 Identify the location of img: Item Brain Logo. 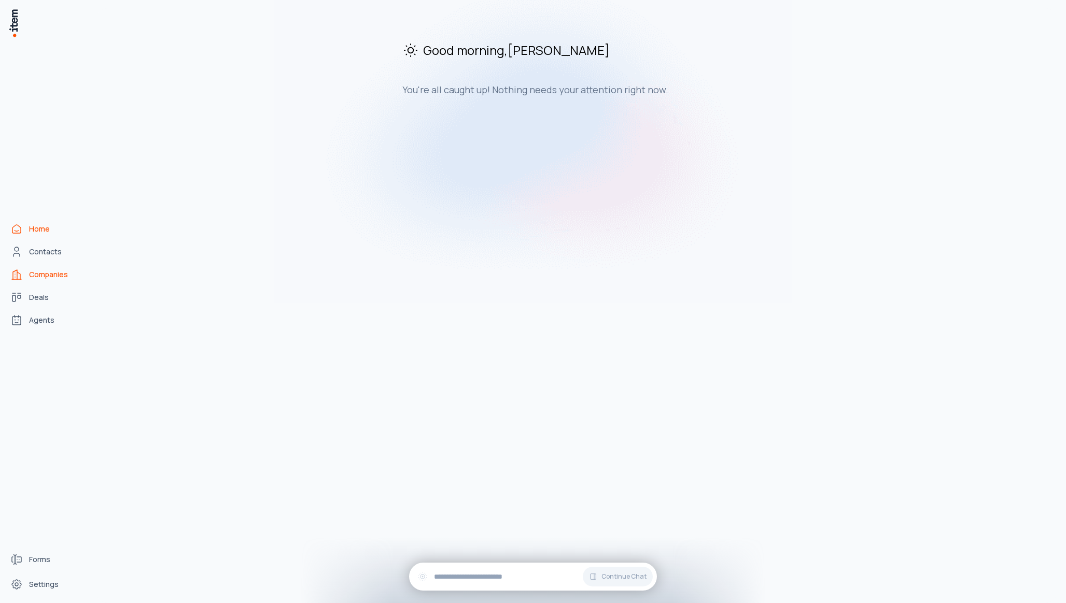
(13, 23).